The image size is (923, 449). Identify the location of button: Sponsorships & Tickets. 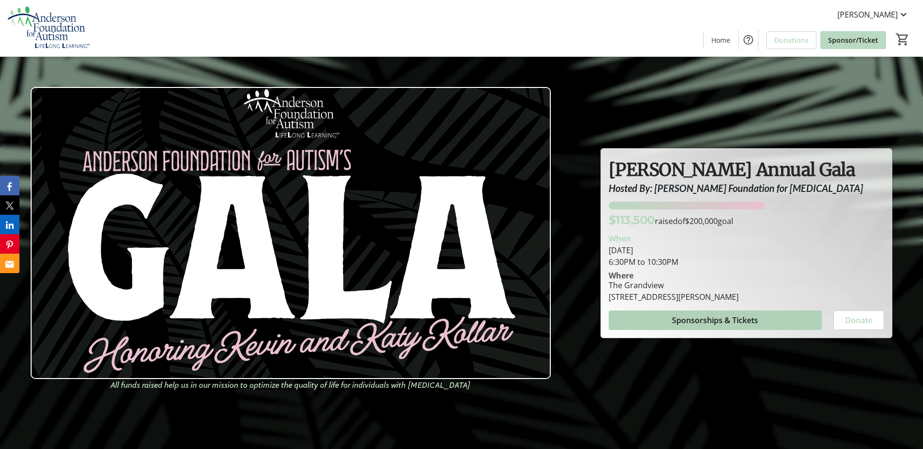
(715, 321).